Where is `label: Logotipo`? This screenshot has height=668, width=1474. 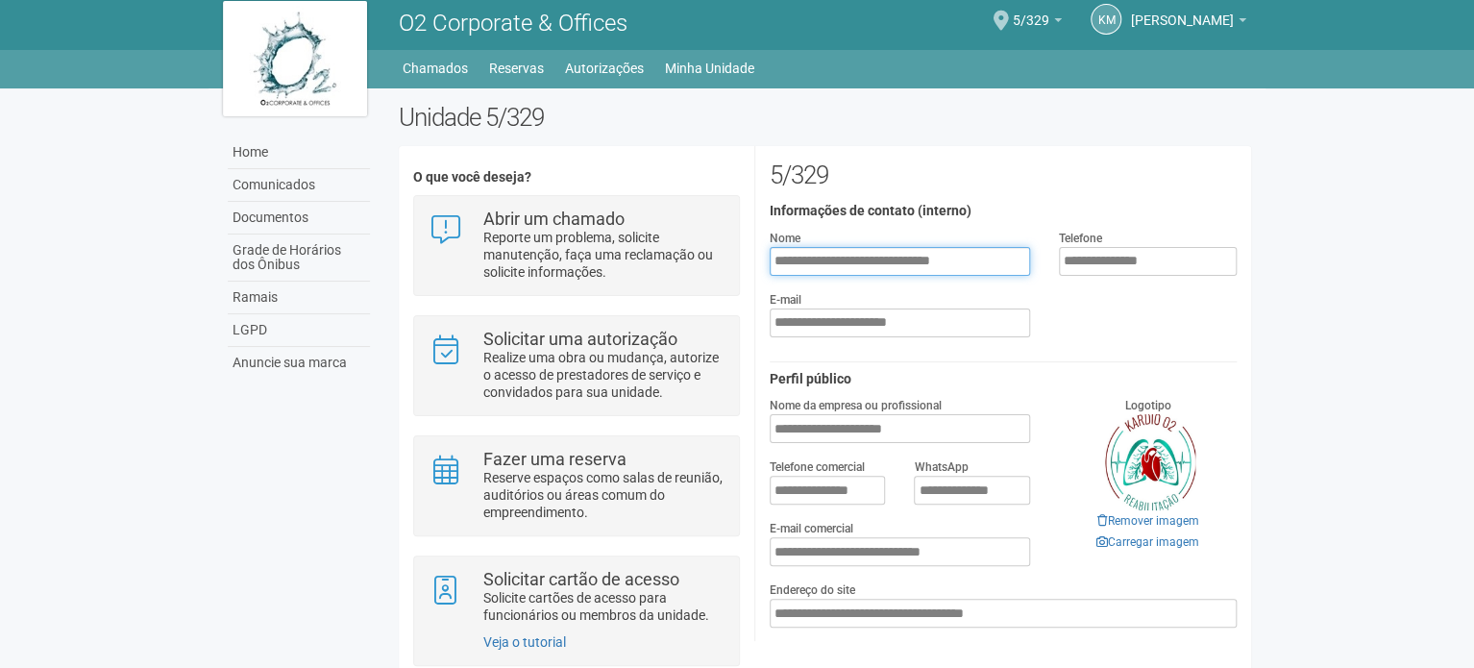
label: Logotipo is located at coordinates (1147, 405).